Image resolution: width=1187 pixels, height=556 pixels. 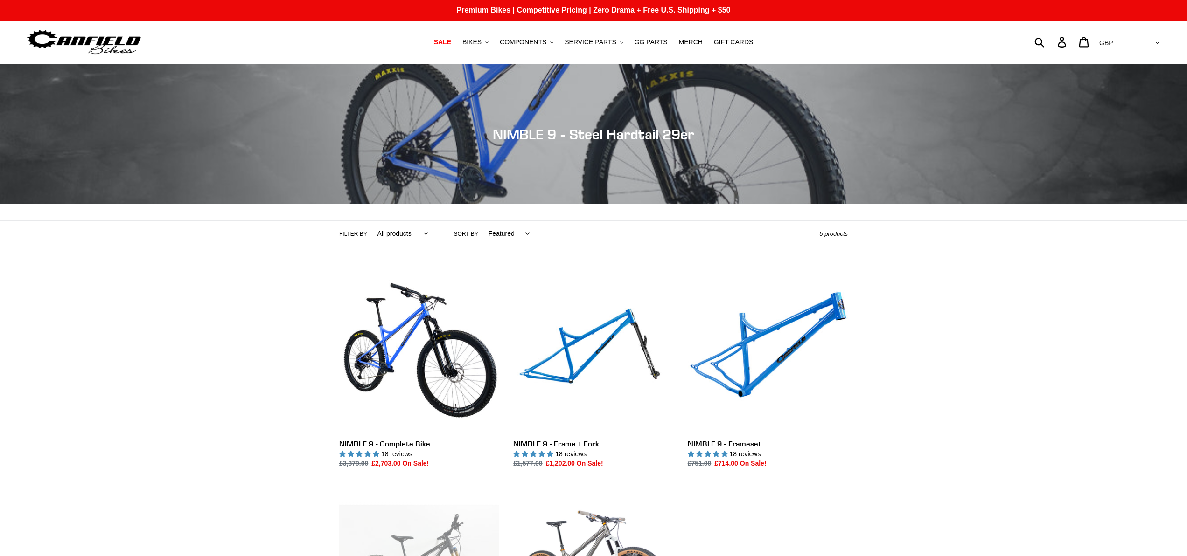 I want to click on button: BIKES, so click(x=475, y=42).